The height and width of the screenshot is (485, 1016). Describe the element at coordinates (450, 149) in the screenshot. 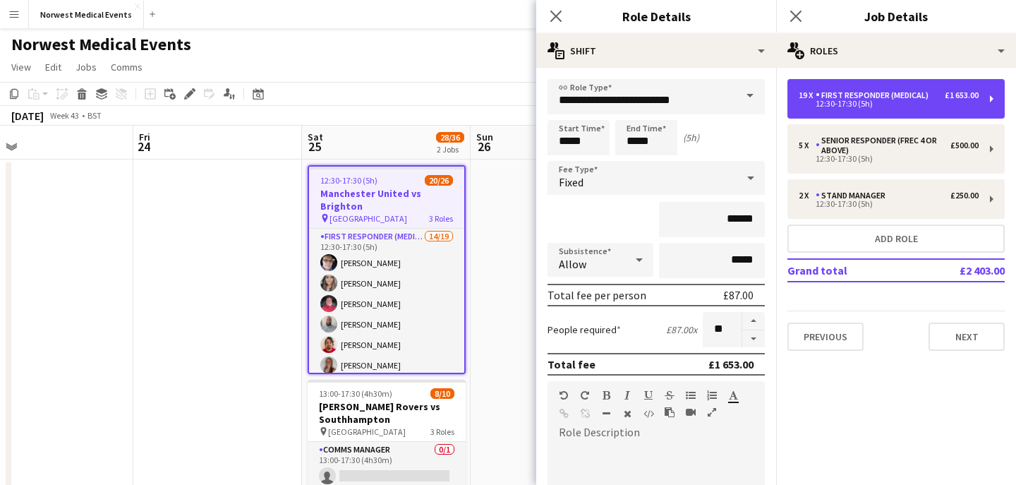

I see `div: 2 Jobs` at that location.